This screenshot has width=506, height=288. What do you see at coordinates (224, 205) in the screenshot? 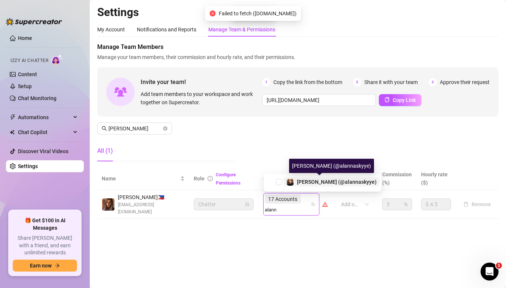
I see `span: Chatter` at bounding box center [224, 205].